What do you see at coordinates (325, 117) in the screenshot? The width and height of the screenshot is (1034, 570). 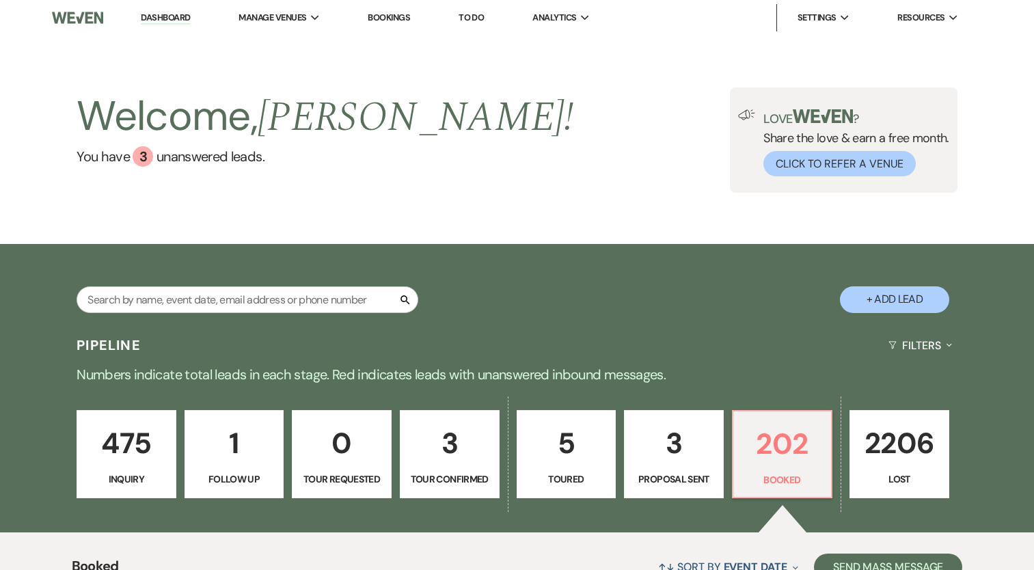 I see `h2: Welcome,` at bounding box center [325, 117].